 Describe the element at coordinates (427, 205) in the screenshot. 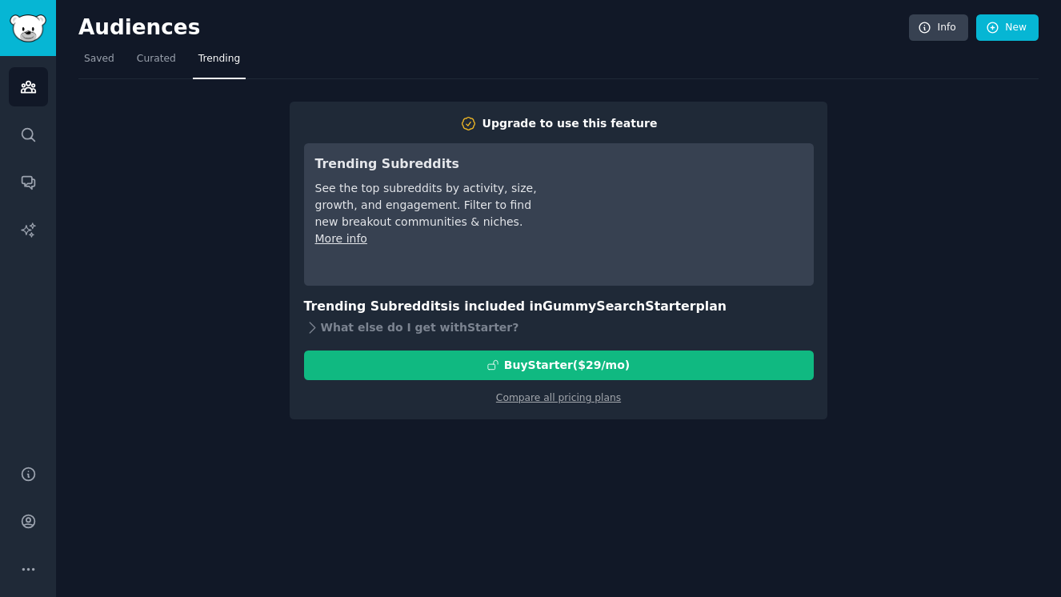

I see `div: See the top subreddits by activity, size, growth, and engagement. Filter to find new breakout com...` at that location.